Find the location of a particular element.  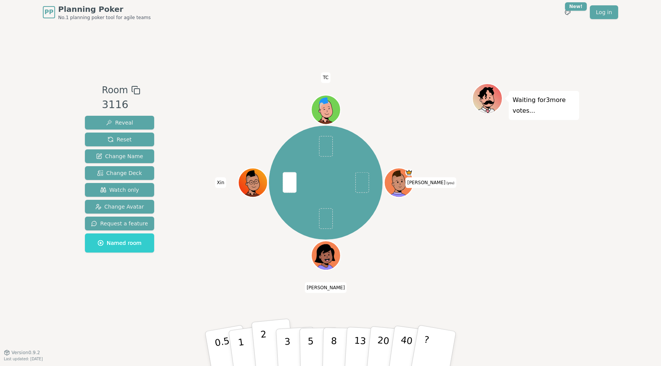

span: Reveal is located at coordinates (119, 123).